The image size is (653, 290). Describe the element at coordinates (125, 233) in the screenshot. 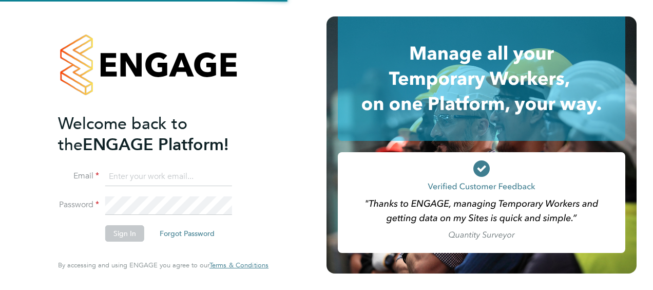

I see `button: Sign In` at that location.